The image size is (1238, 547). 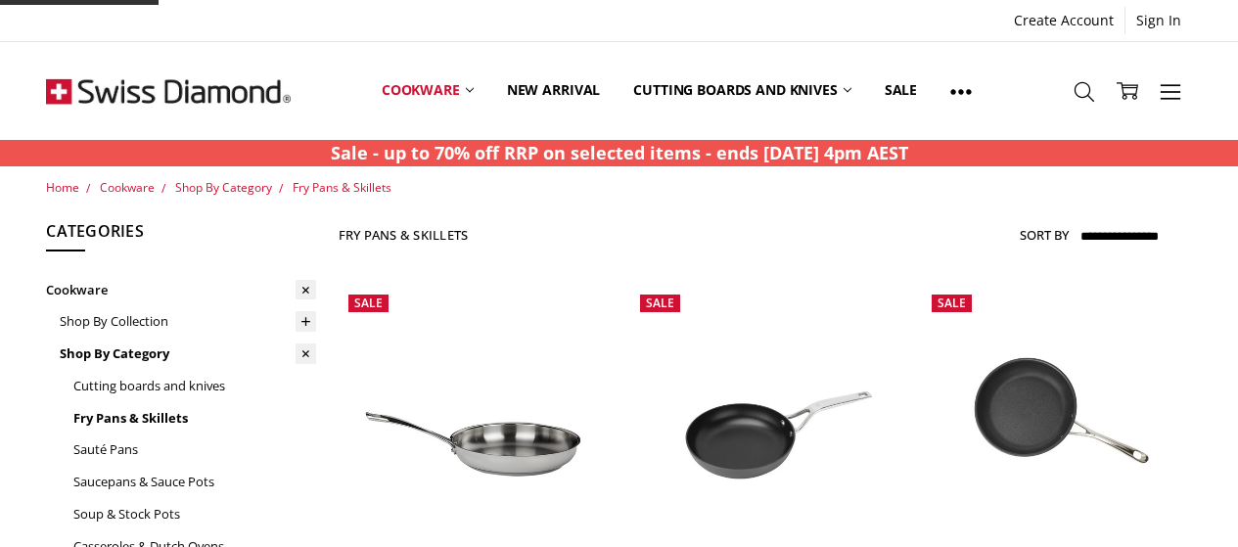 I want to click on a: Sign In, so click(x=1159, y=21).